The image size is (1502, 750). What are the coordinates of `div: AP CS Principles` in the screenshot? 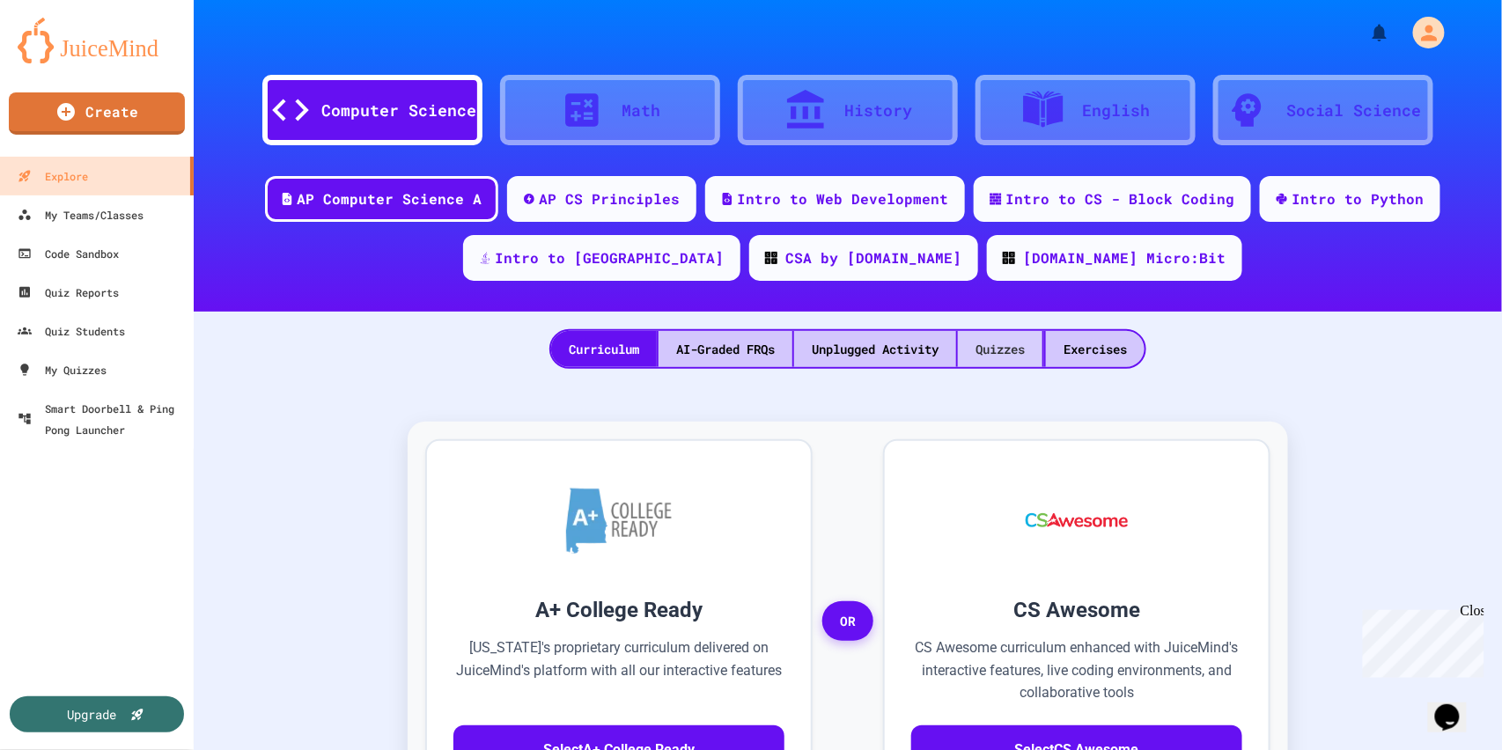 It's located at (610, 199).